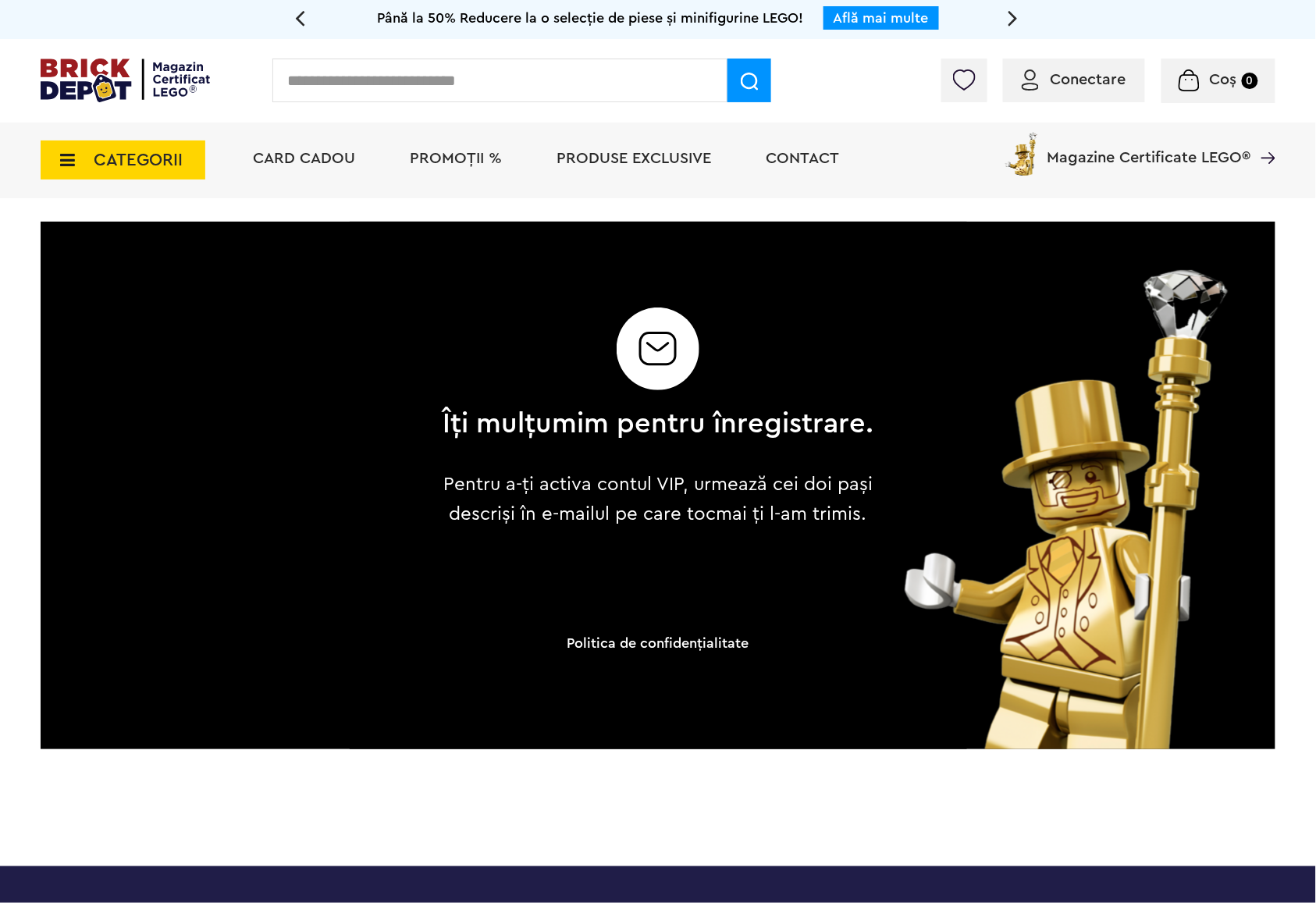 This screenshot has width=1316, height=903. Describe the element at coordinates (591, 18) in the screenshot. I see `span: Până la 50% Reducere la o selecție de piese și minifigurine LEGO!` at that location.